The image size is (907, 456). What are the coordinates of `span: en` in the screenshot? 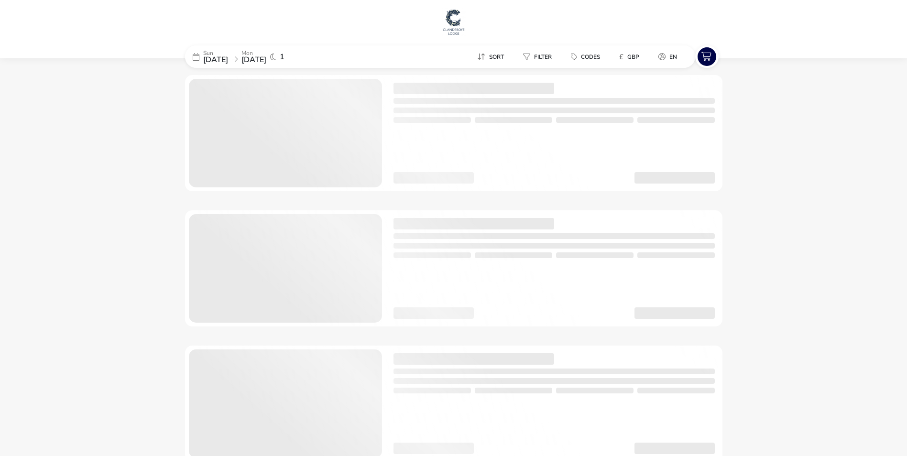 It's located at (673, 57).